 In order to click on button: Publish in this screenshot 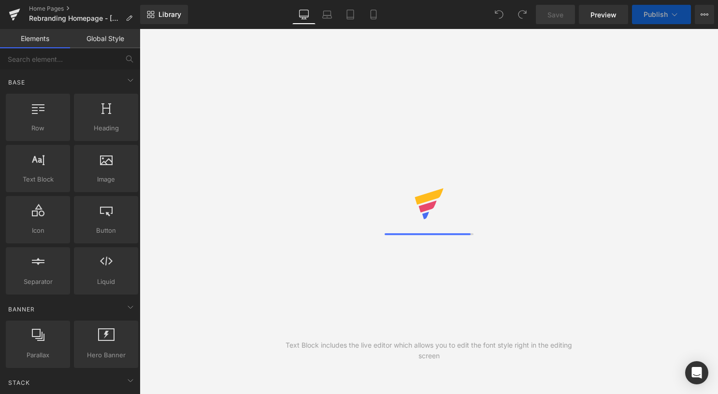, I will do `click(662, 14)`.